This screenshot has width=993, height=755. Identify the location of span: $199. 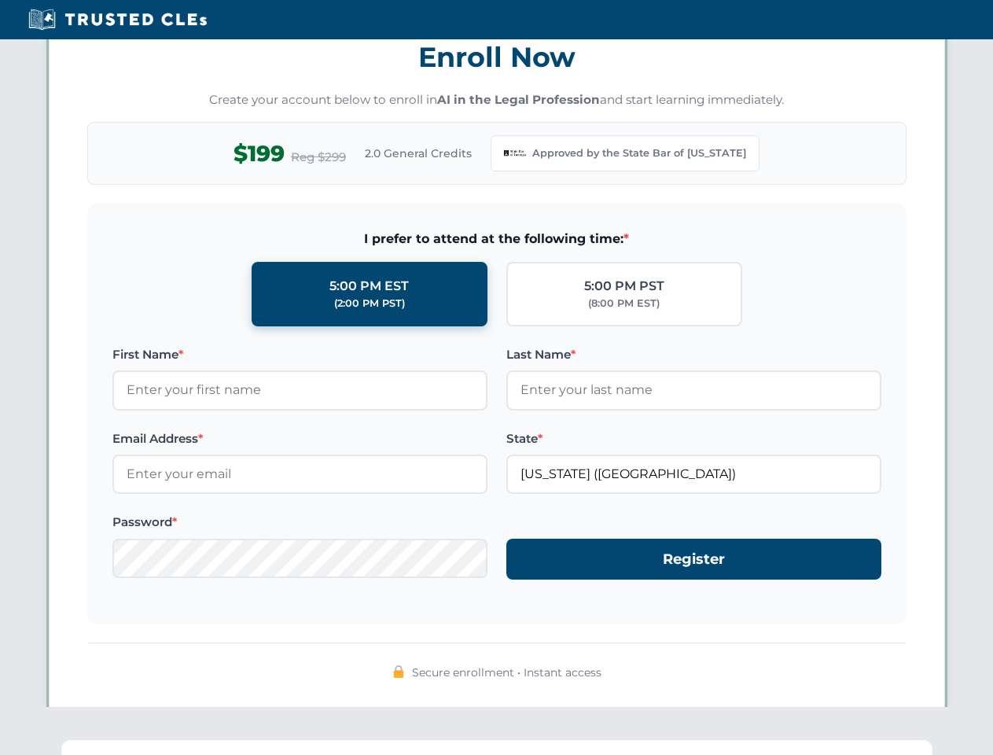
(259, 153).